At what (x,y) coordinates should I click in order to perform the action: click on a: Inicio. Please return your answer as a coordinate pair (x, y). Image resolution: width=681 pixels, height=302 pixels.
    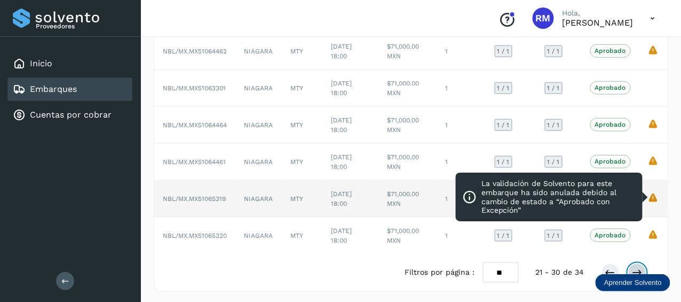
    Looking at the image, I should click on (41, 63).